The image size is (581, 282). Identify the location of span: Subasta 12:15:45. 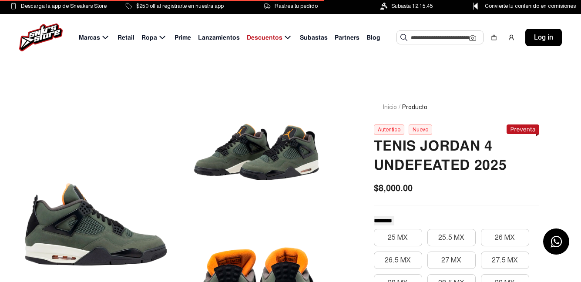
(412, 6).